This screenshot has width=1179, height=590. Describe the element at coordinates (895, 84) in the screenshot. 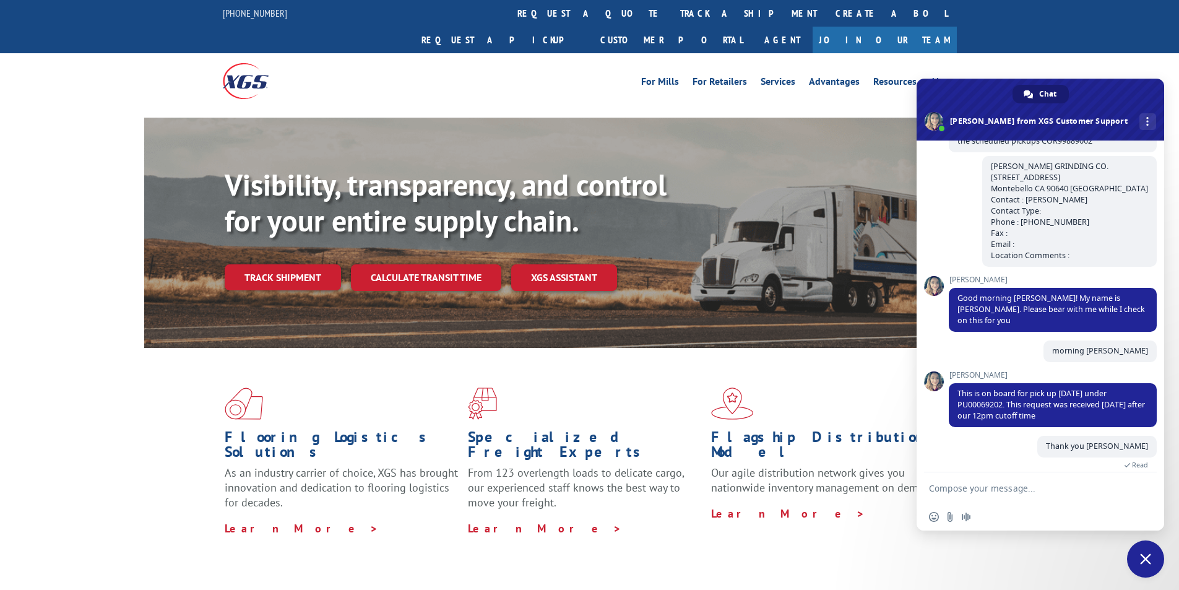

I see `a: Resources` at that location.